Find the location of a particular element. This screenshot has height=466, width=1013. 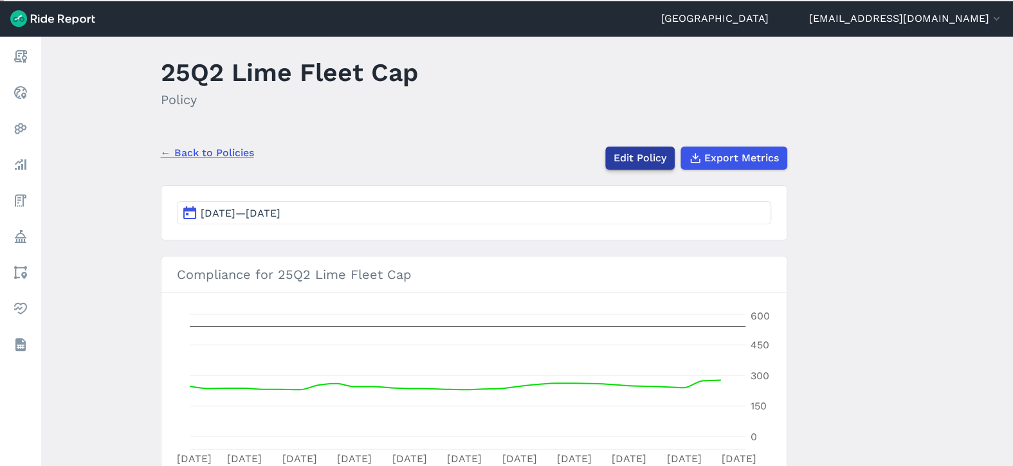

a: Realtime is located at coordinates (21, 93).